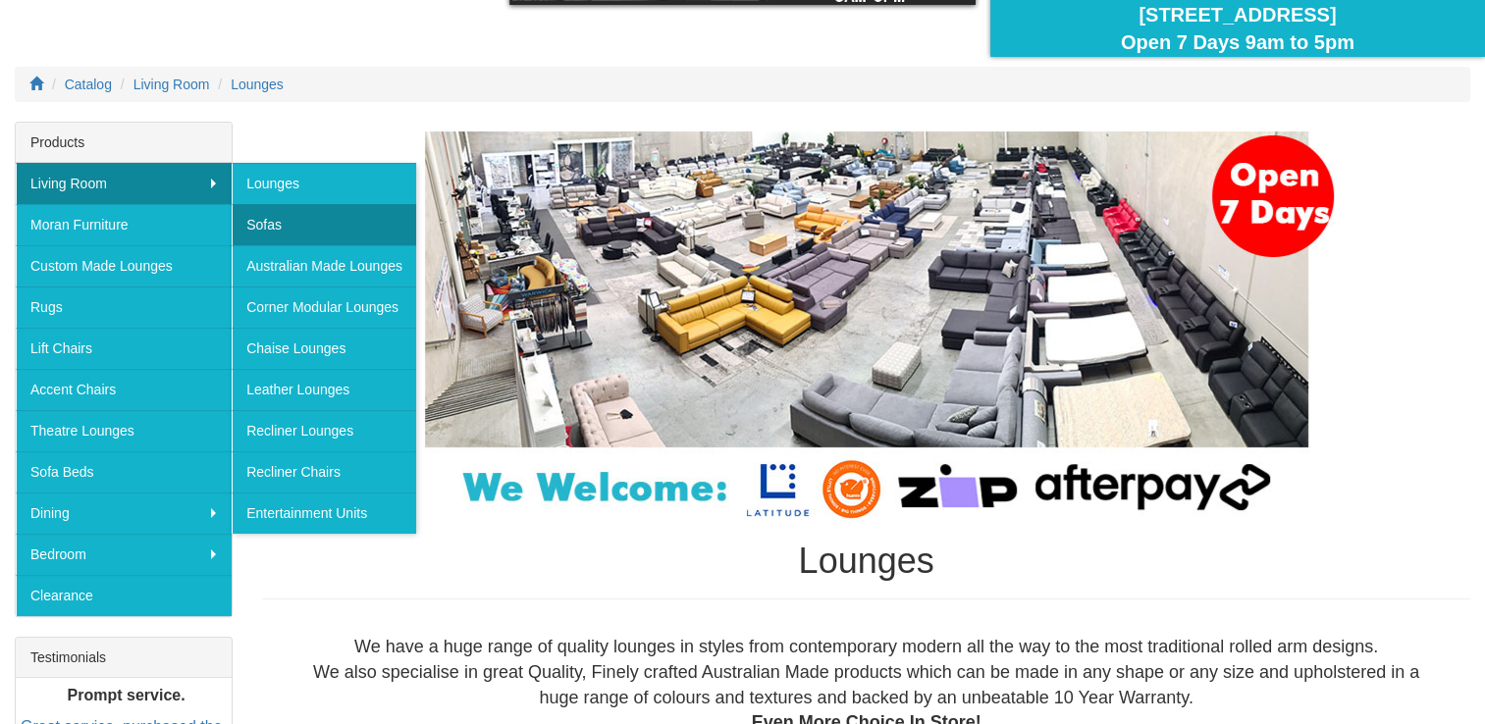  I want to click on a: Theatre Lounges, so click(124, 431).